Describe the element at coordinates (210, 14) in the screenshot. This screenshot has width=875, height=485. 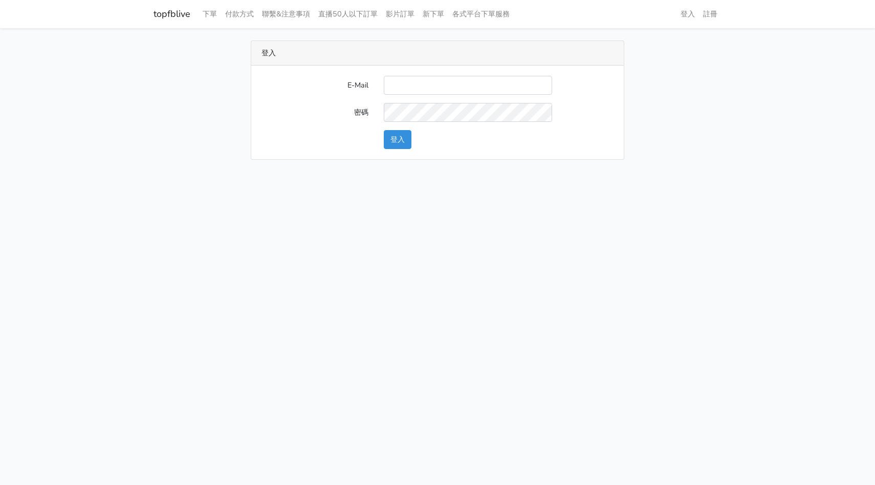
I see `a: 下單` at that location.